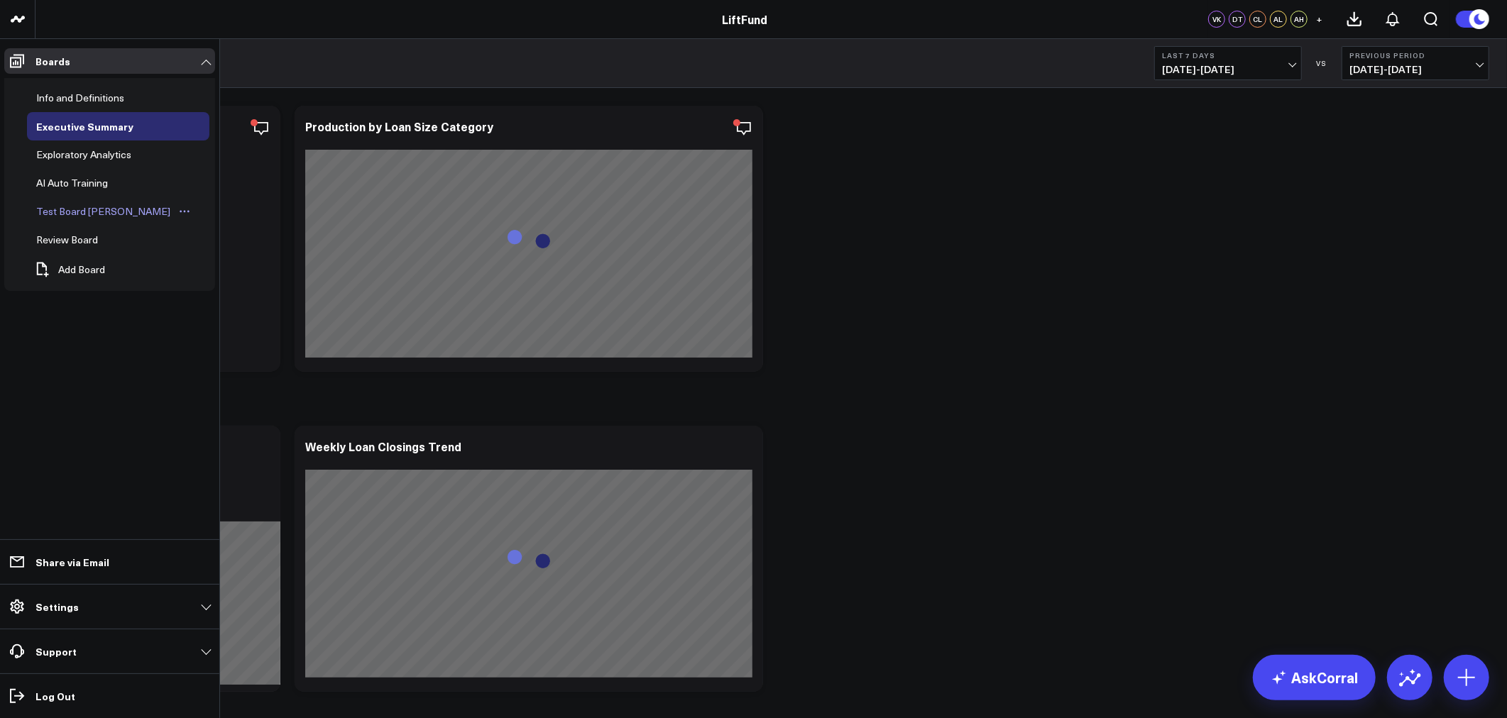 The height and width of the screenshot is (718, 1507). I want to click on div: DT, so click(1237, 19).